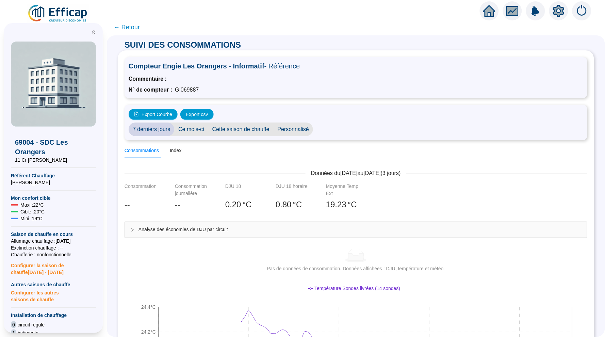  I want to click on span: Cible : 20 °C, so click(32, 212).